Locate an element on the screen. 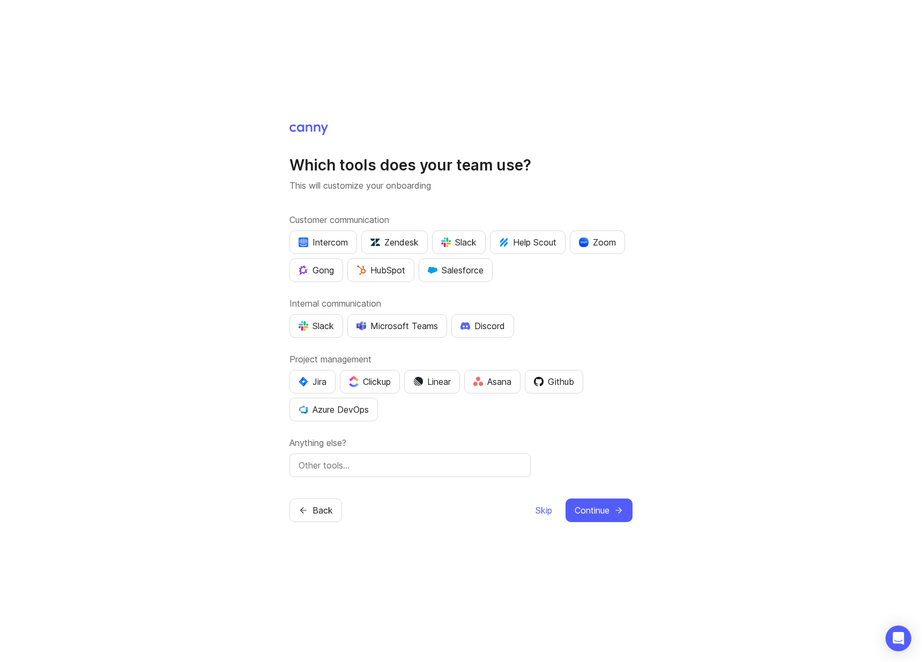 This screenshot has height=662, width=922. button: Asana is located at coordinates (492, 382).